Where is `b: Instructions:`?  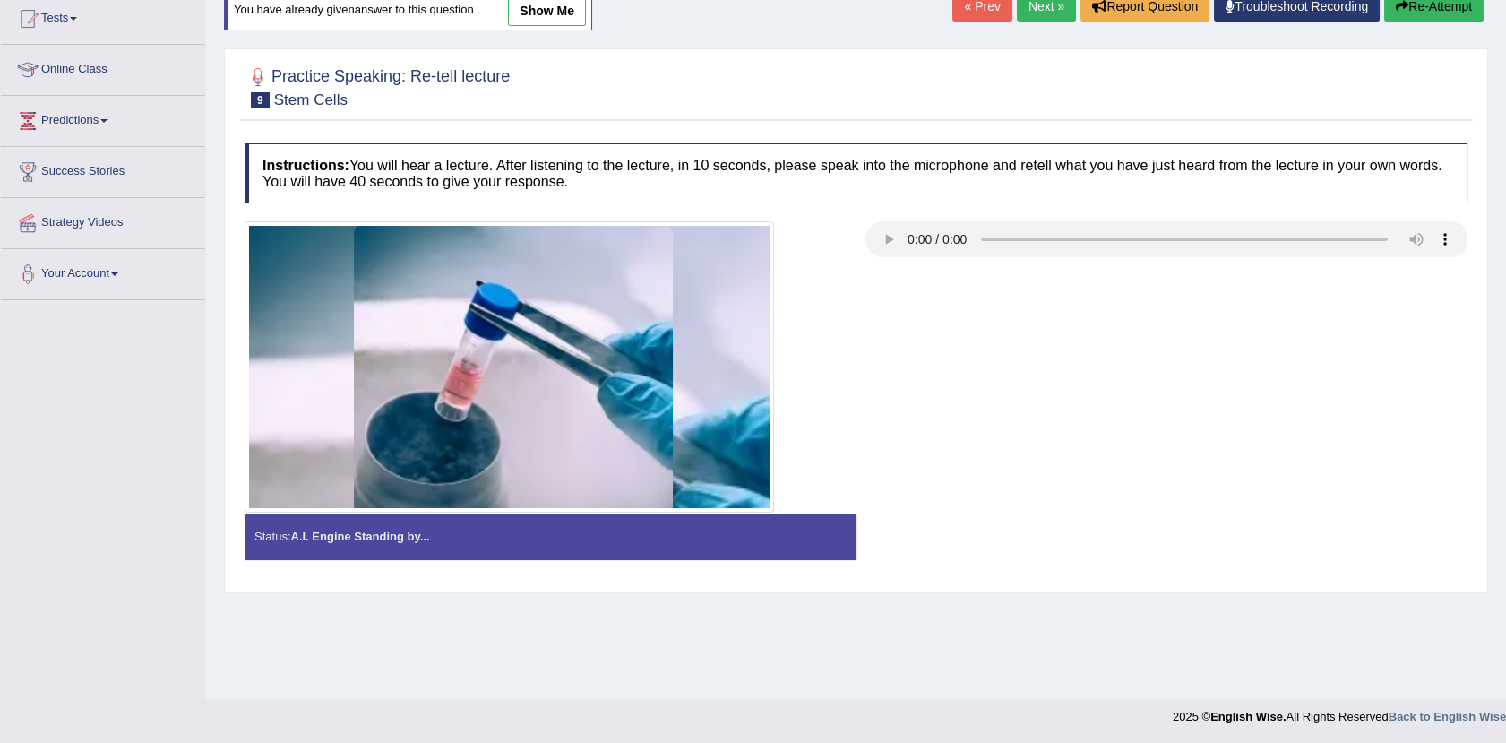 b: Instructions: is located at coordinates (305, 165).